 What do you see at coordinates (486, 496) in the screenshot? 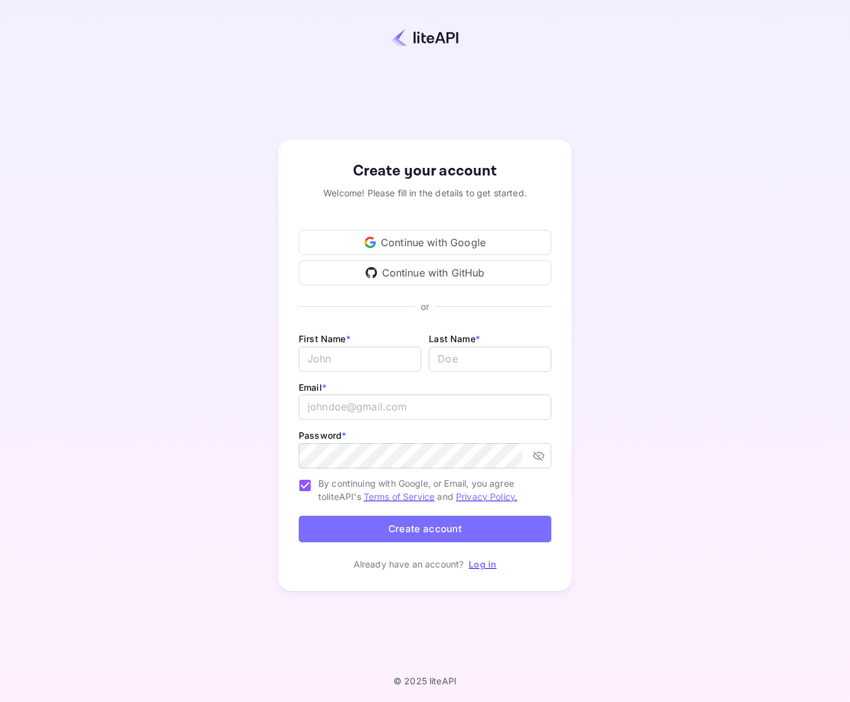
I see `a: Privacy Policy.` at bounding box center [486, 496].